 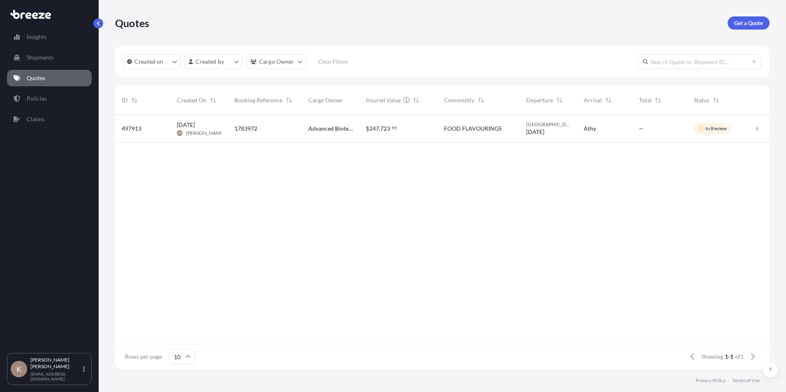 I want to click on span: 1783972, so click(x=246, y=129).